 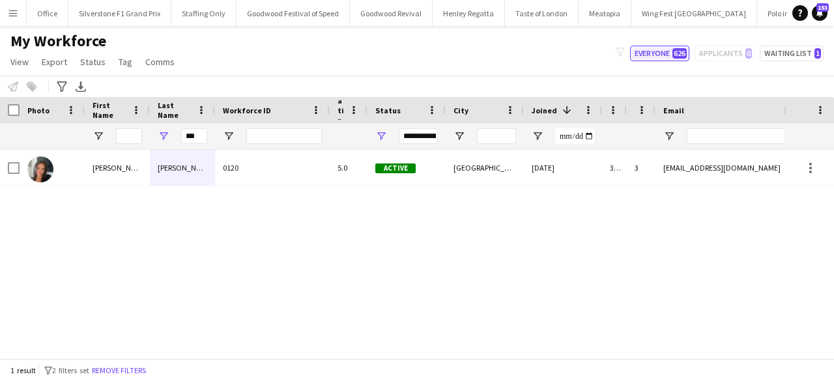 I want to click on input: Email Filter Input, so click(x=741, y=136).